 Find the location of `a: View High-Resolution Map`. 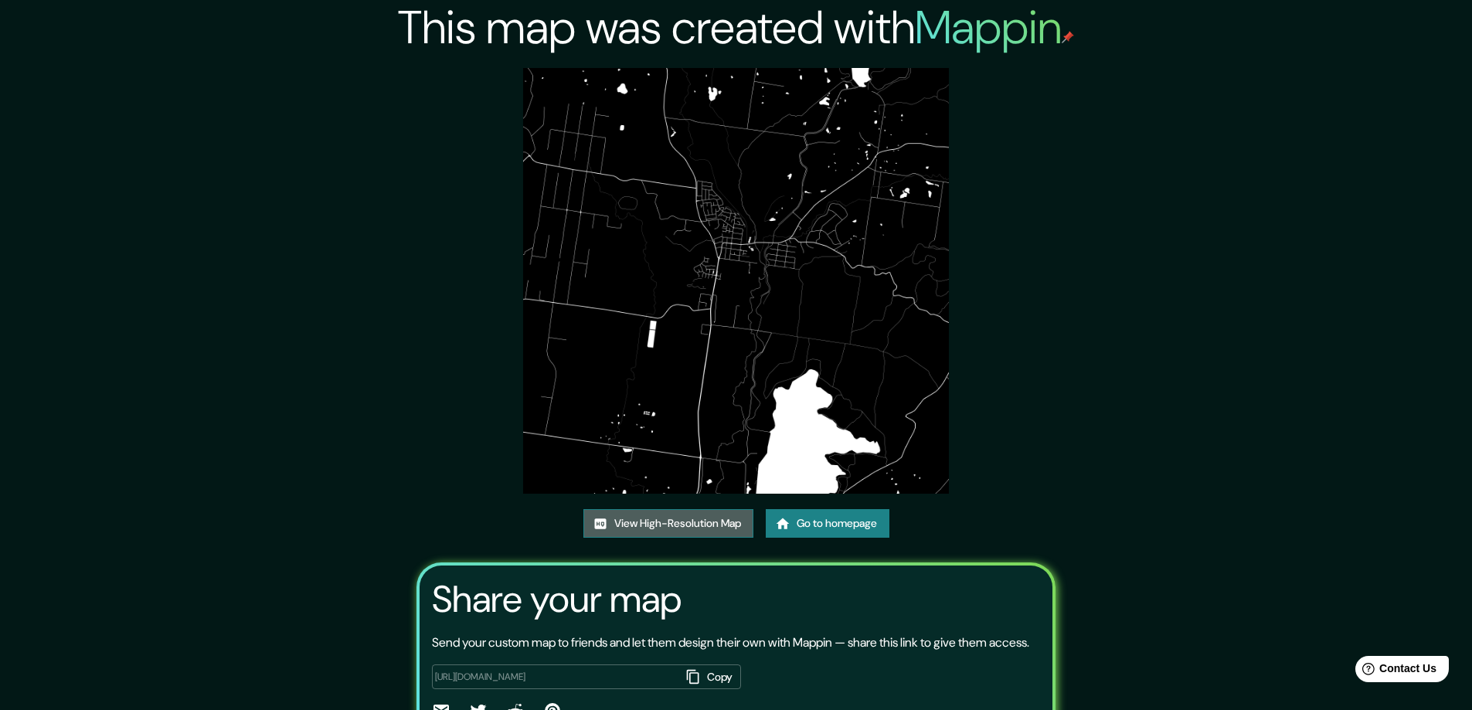

a: View High-Resolution Map is located at coordinates (668, 523).